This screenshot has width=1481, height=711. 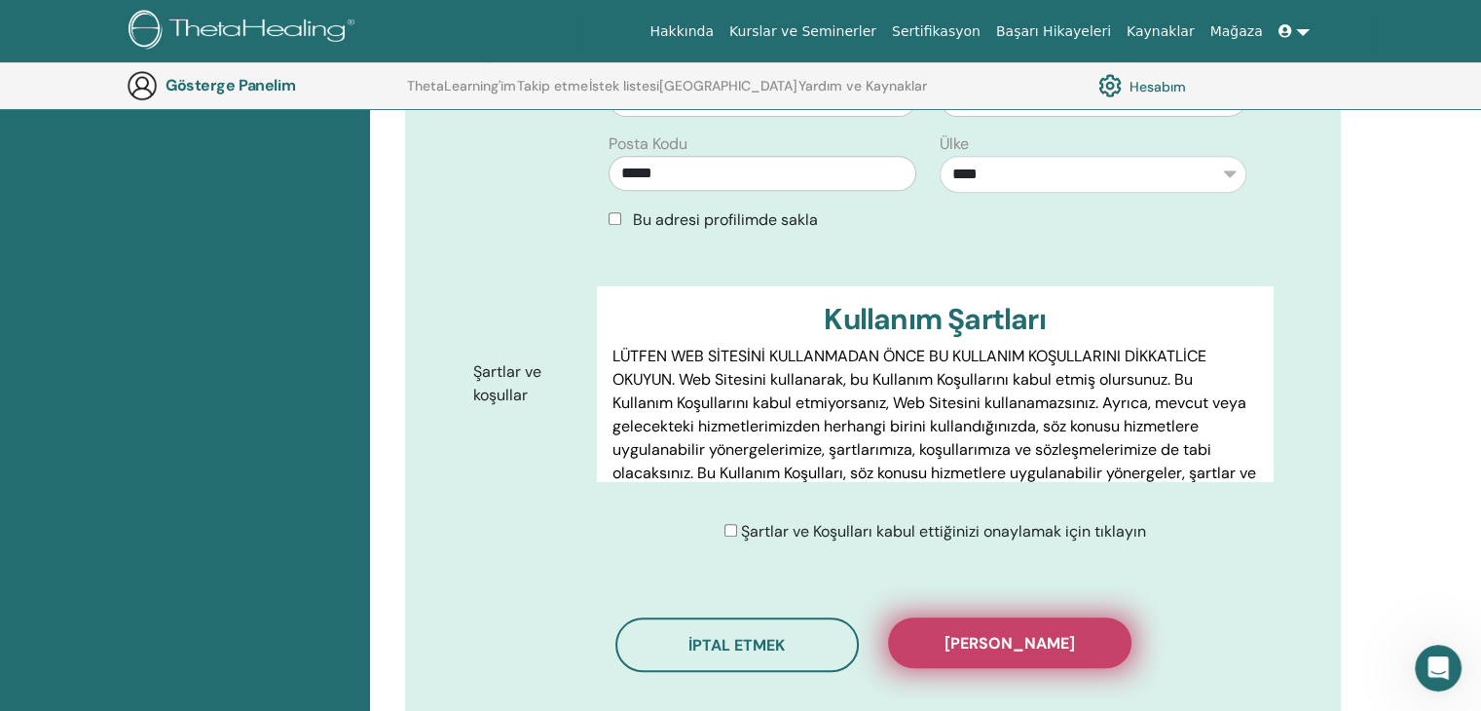 I want to click on font: Takip etme, so click(x=552, y=86).